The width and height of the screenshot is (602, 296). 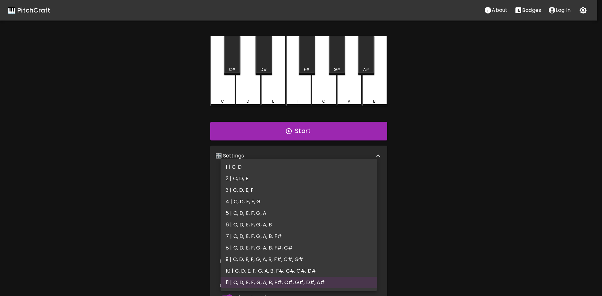 What do you see at coordinates (299, 202) in the screenshot?
I see `li: 4 | C, D, E, F, G` at bounding box center [299, 202].